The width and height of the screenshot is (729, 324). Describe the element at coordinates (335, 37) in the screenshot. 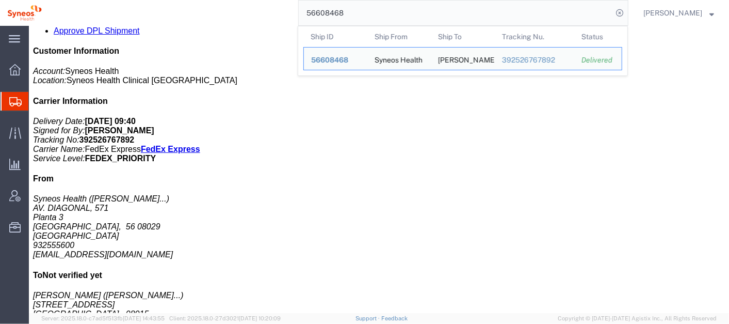

I see `th: Ship ID` at that location.